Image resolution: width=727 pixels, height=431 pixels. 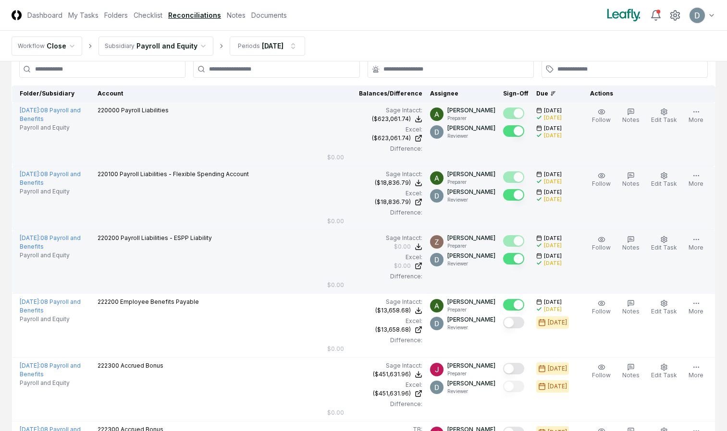 What do you see at coordinates (437, 242) in the screenshot?
I see `img: ACg8ocKnDsamp5-SE65NkOhq35AnOBarAXdzXQ03o9g231ijNgHgyA=s96-c` at bounding box center [437, 242].